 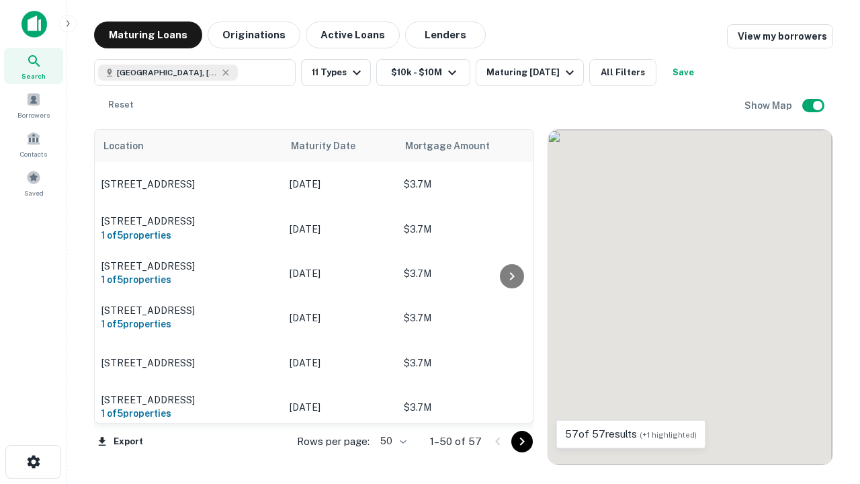 What do you see at coordinates (471, 146) in the screenshot?
I see `th: Mortgage Amount` at bounding box center [471, 146].